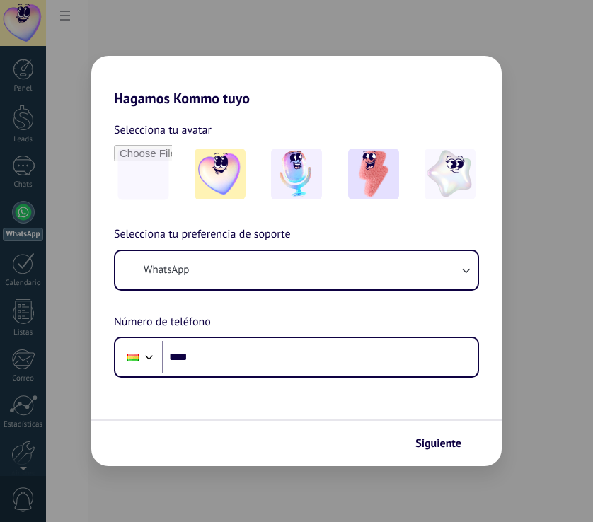 The width and height of the screenshot is (593, 522). What do you see at coordinates (133, 357) in the screenshot?
I see `div: Bolivia: + 591` at bounding box center [133, 357].